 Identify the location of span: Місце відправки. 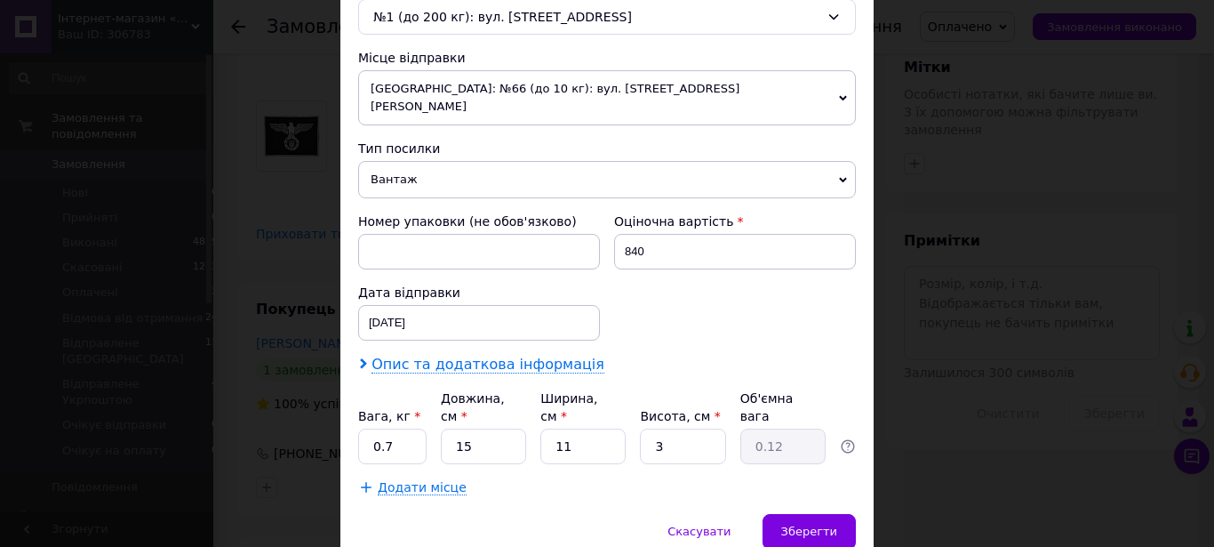
(412, 58).